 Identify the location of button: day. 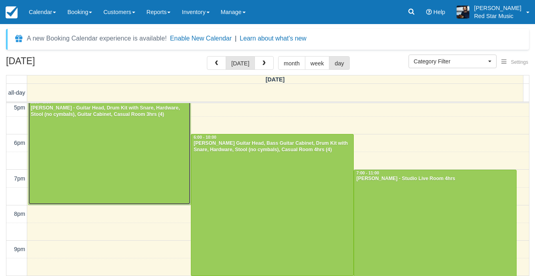
(339, 63).